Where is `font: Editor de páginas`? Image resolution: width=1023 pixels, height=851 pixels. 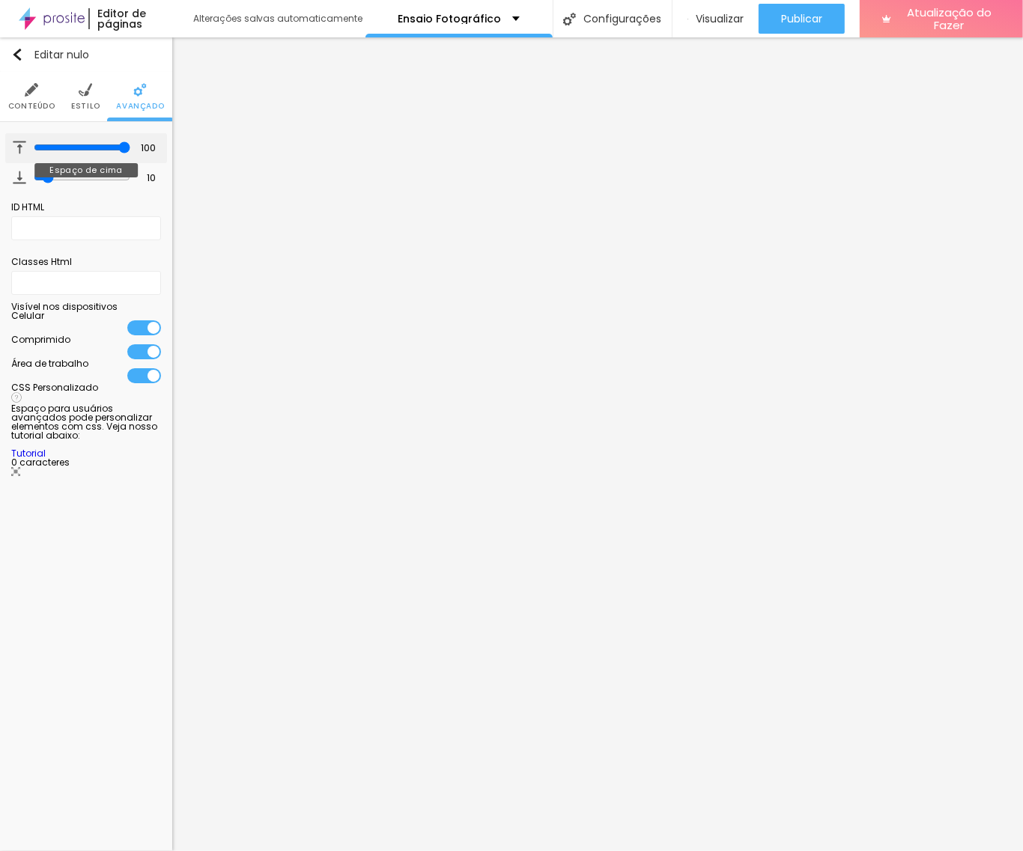 font: Editor de páginas is located at coordinates (121, 19).